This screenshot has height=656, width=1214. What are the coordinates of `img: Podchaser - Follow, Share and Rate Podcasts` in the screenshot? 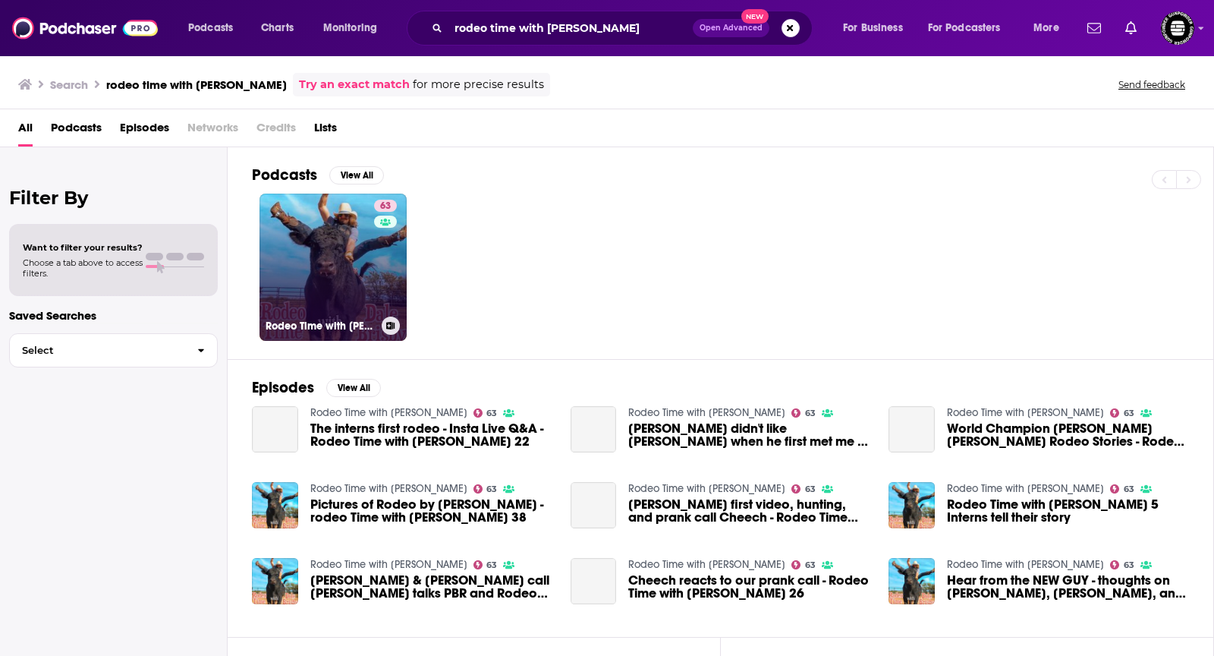 It's located at (85, 28).